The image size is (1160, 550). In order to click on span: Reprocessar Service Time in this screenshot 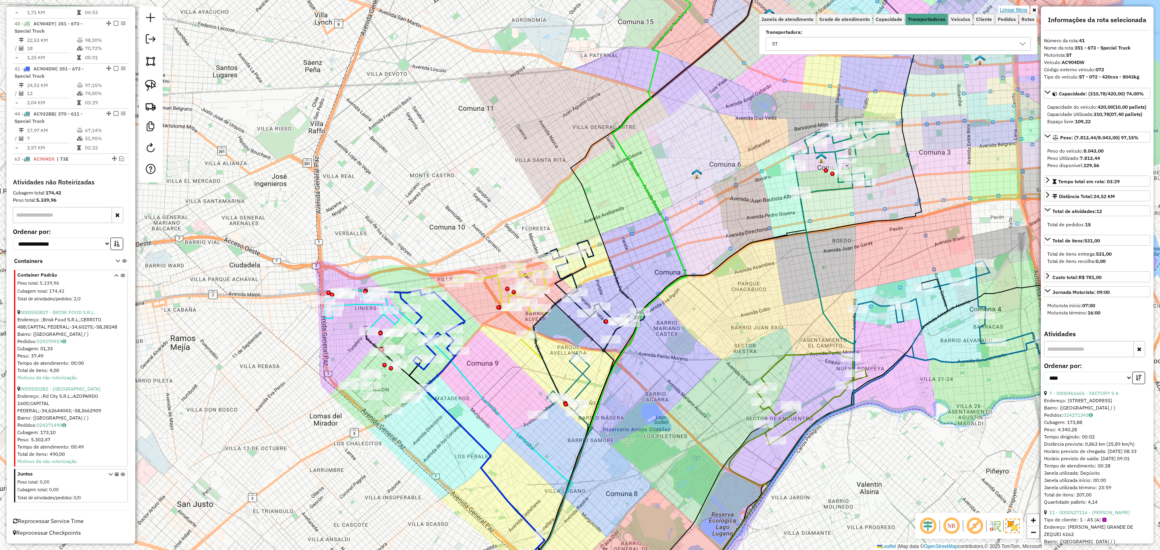, I will do `click(48, 521)`.